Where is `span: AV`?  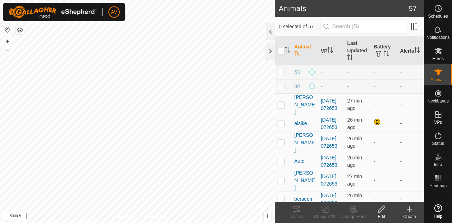
span: AV is located at coordinates (114, 12).